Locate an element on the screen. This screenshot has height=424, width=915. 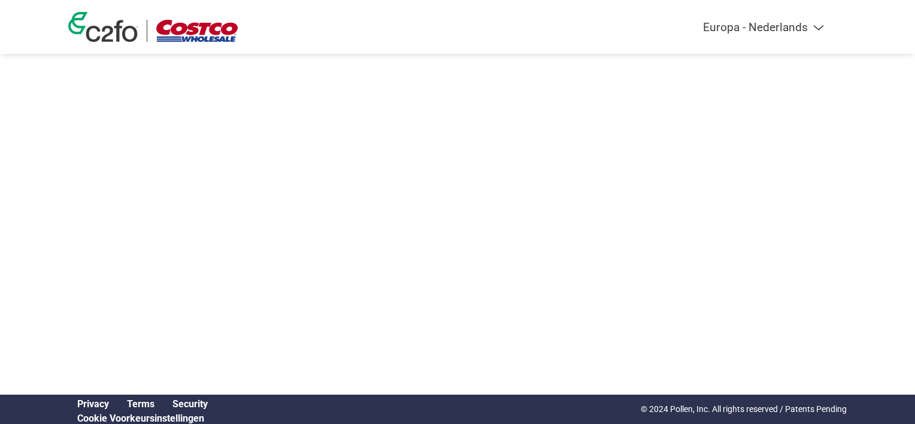
img: Costco is located at coordinates (197, 31).